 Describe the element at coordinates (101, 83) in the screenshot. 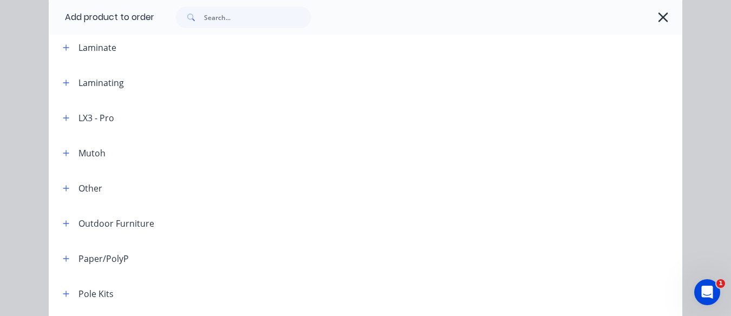

I see `div: Laminating` at that location.